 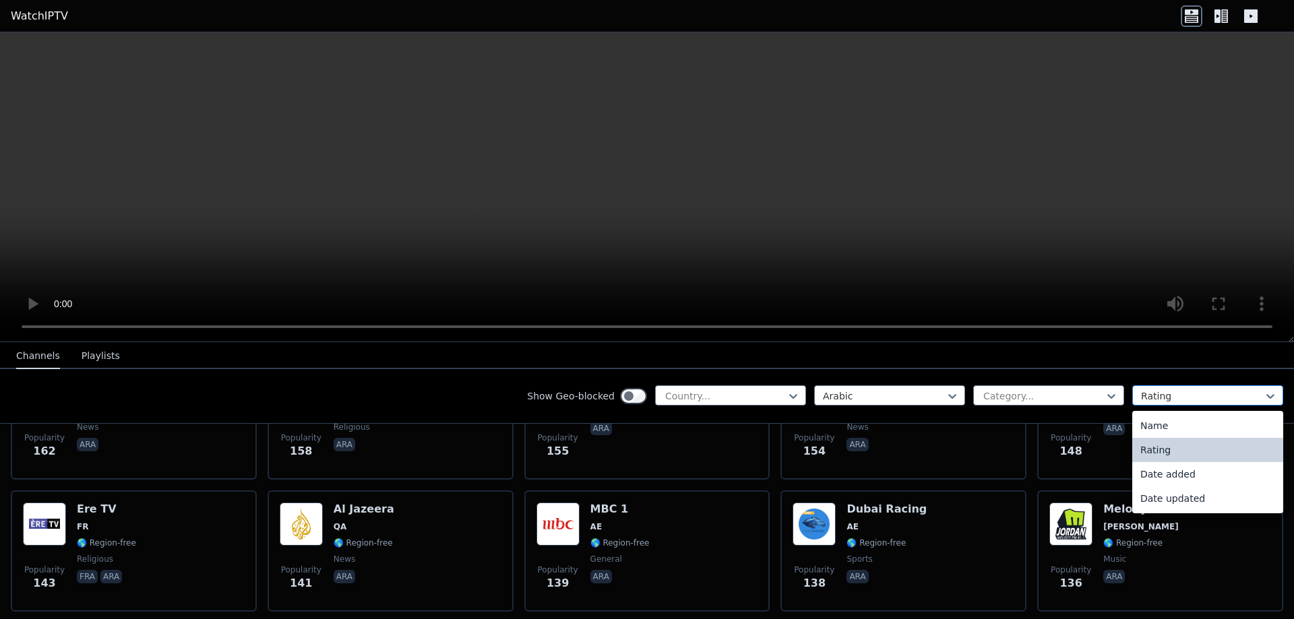 What do you see at coordinates (301, 452) in the screenshot?
I see `span: 158` at bounding box center [301, 452].